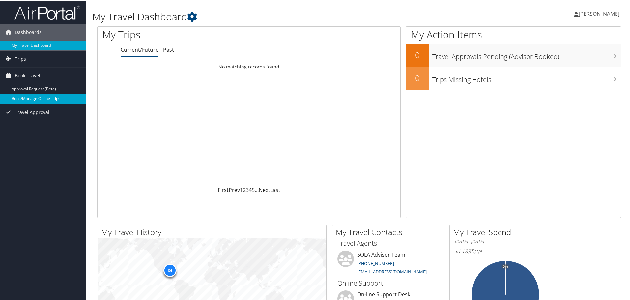  What do you see at coordinates (241, 190) in the screenshot?
I see `a: 1` at bounding box center [241, 190].